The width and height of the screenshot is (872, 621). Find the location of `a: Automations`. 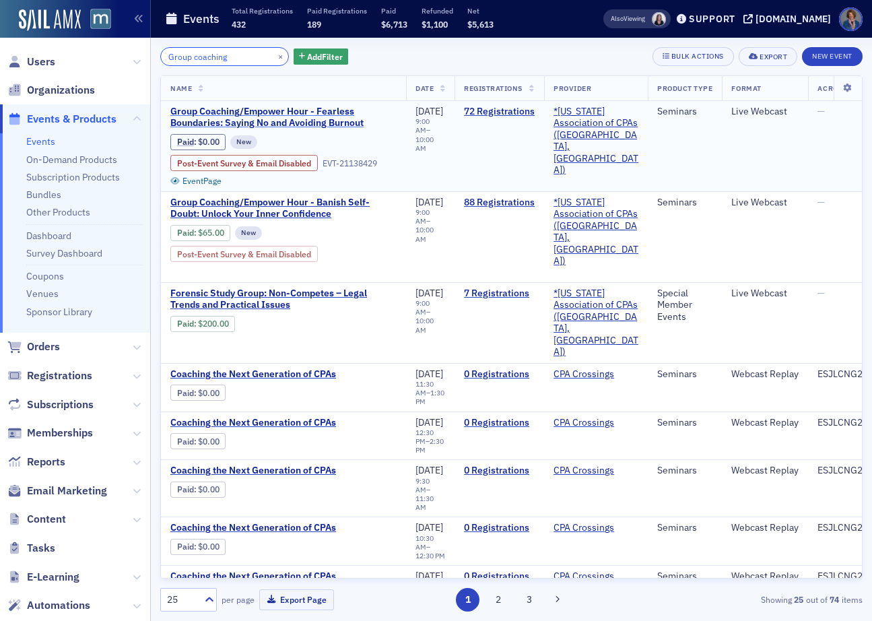

a: Automations is located at coordinates (49, 606).